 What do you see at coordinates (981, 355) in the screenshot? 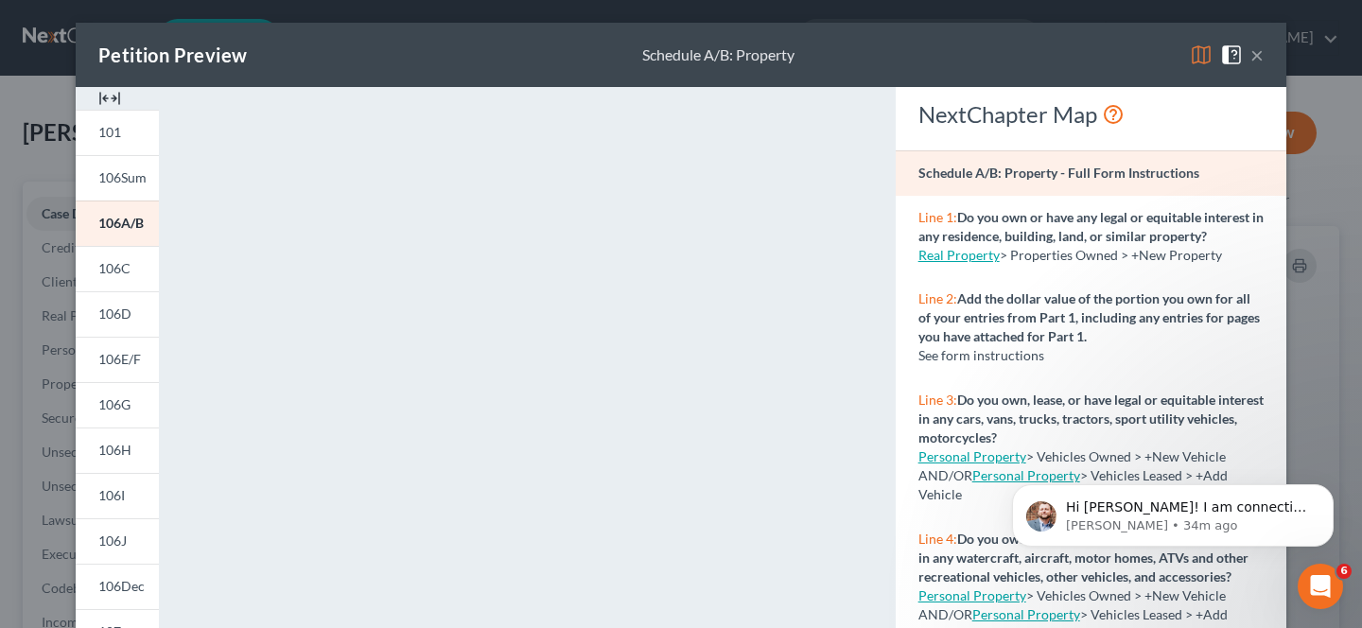
I see `span: See form instructions` at bounding box center [981, 355].